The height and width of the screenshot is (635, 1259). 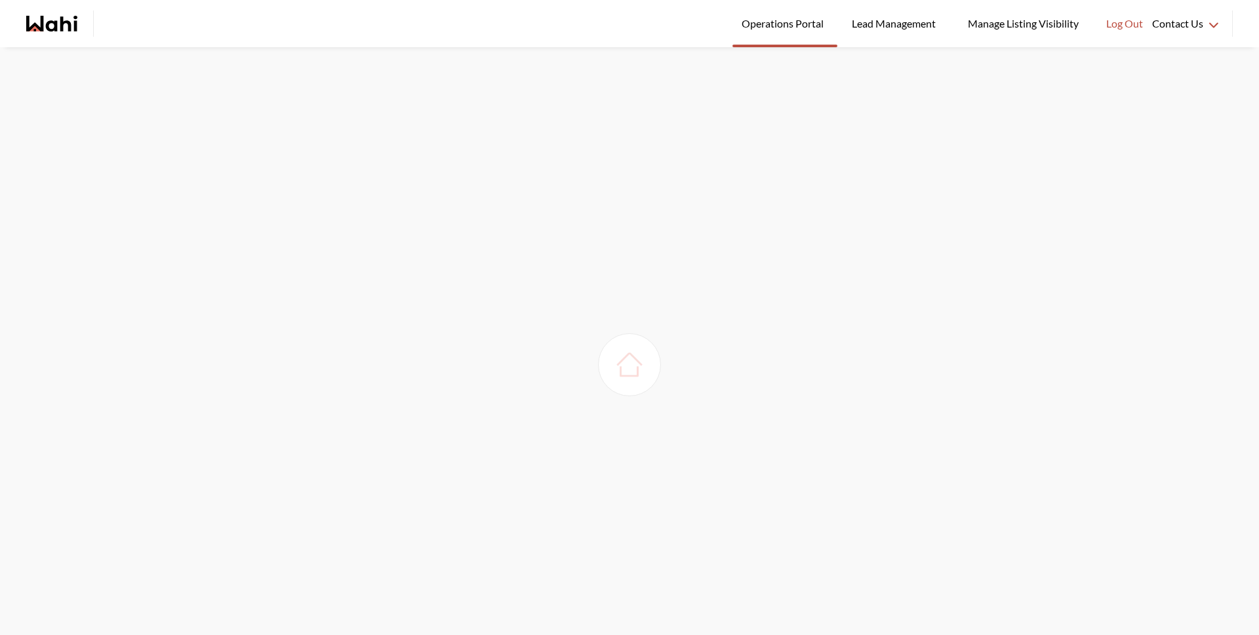 I want to click on span: Manage Listing Visibility, so click(x=1023, y=24).